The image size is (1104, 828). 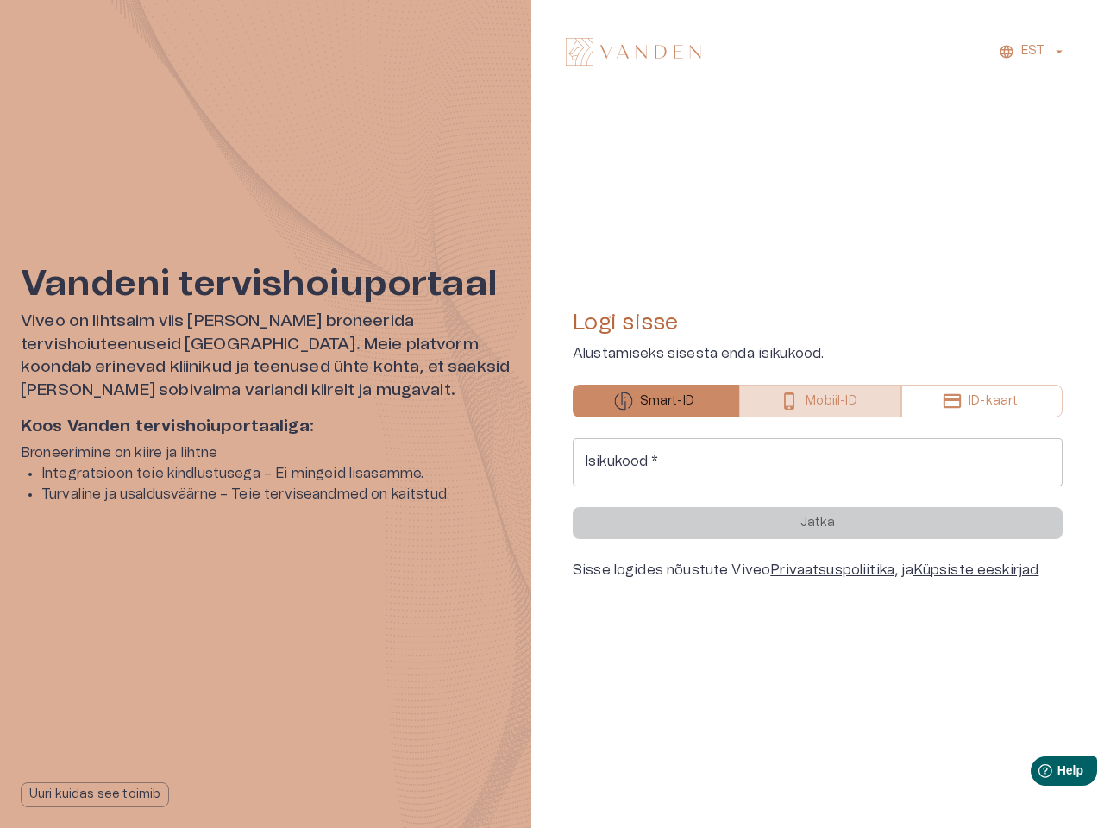 I want to click on p: EST, so click(x=1033, y=51).